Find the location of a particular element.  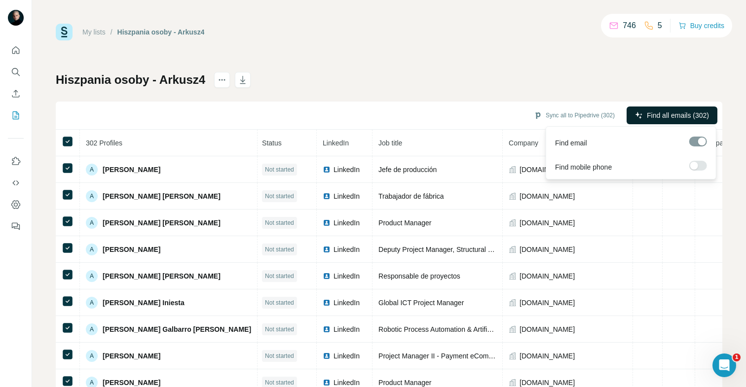

span: Status is located at coordinates (272, 143).